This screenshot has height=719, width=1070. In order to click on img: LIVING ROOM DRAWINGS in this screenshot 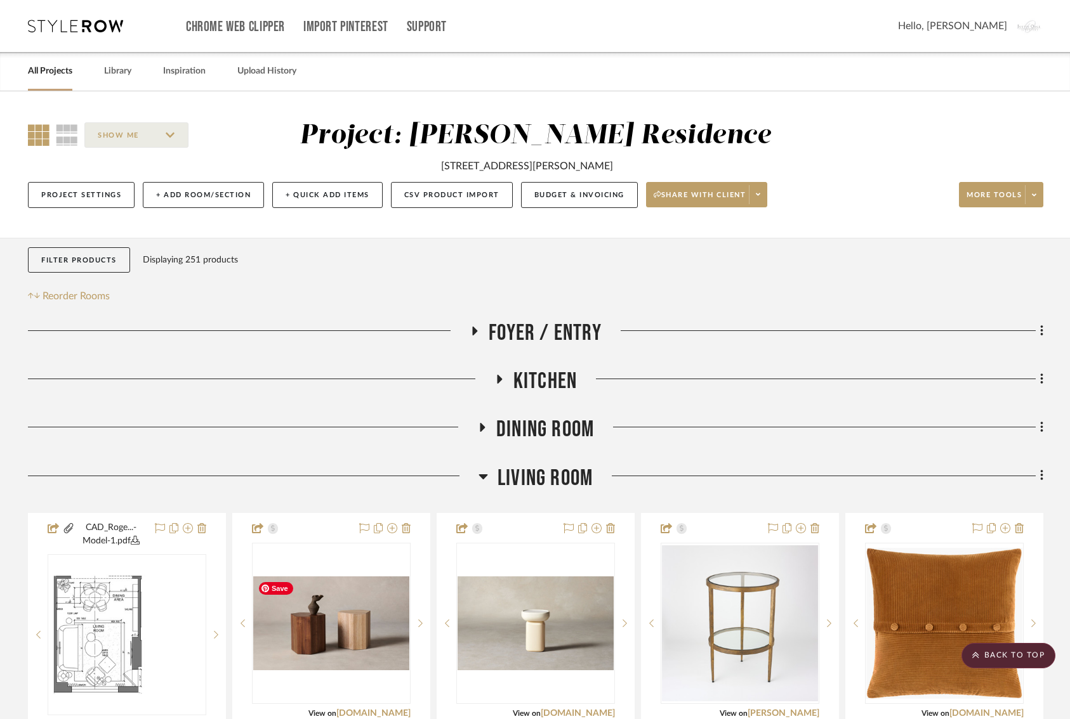, I will do `click(127, 635)`.